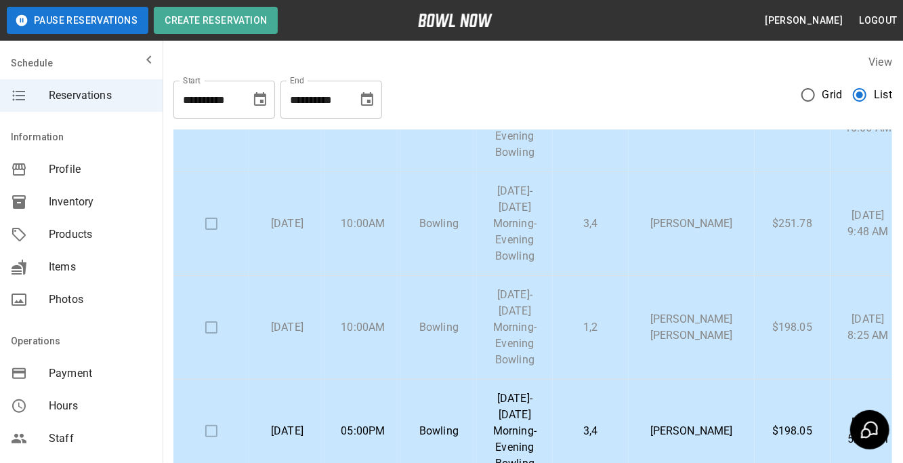 Image resolution: width=903 pixels, height=463 pixels. Describe the element at coordinates (883, 95) in the screenshot. I see `span: List` at that location.